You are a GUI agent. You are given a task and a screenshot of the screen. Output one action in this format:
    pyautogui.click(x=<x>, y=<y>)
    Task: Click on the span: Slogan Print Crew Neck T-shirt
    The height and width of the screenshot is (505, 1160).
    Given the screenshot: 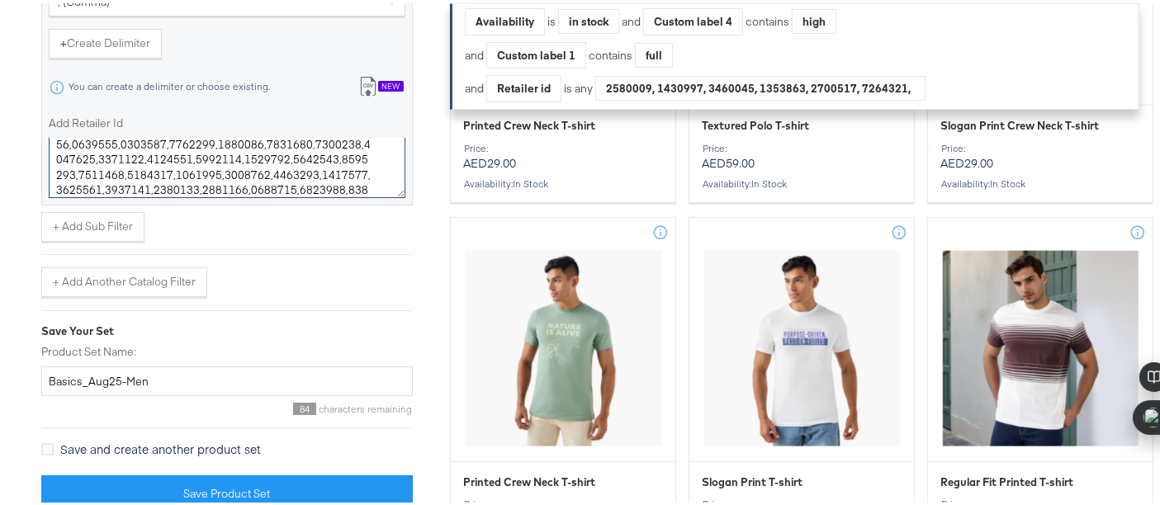 What is the action you would take?
    pyautogui.click(x=1020, y=122)
    